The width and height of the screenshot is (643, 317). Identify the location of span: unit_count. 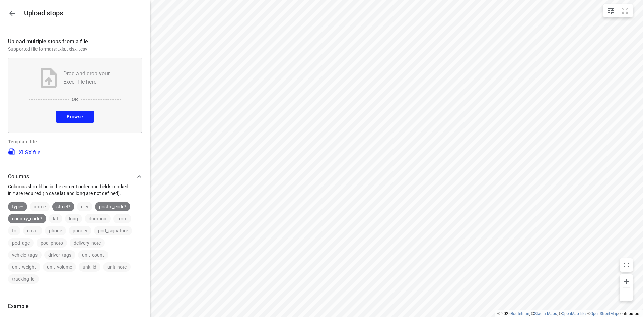
(93, 255).